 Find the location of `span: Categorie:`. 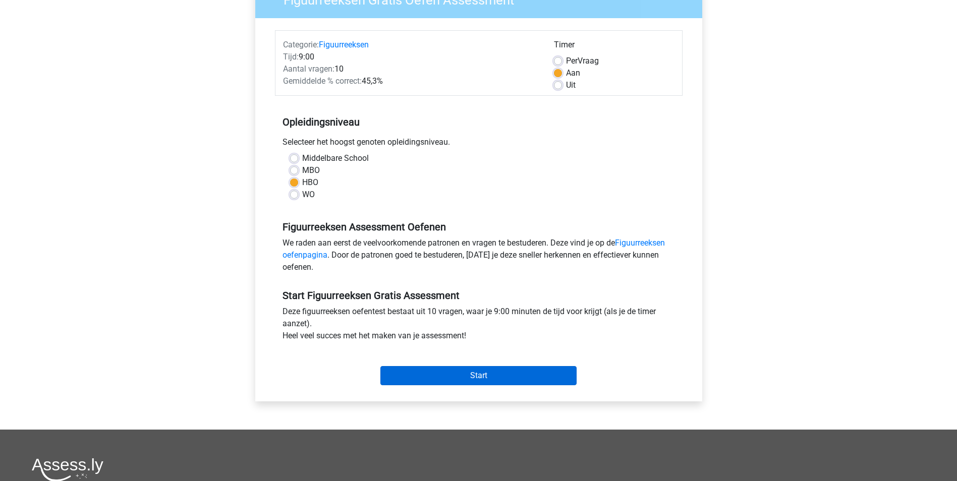

span: Categorie: is located at coordinates (301, 44).